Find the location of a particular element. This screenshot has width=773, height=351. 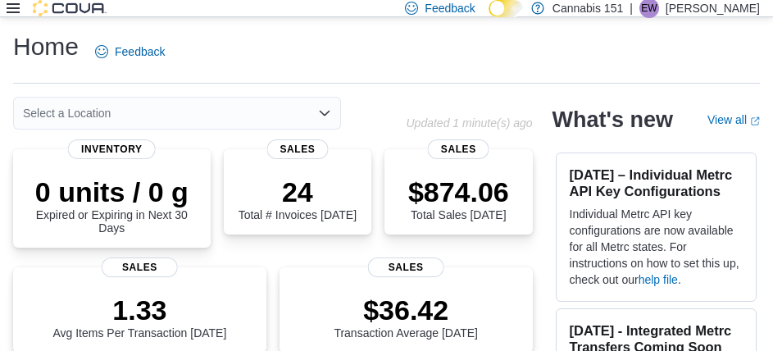

p: $36.42 is located at coordinates (406, 310).